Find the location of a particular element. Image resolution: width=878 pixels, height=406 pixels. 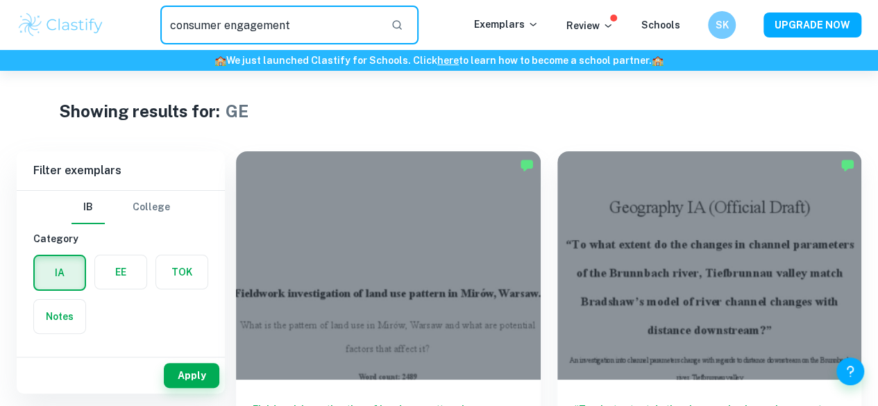

button: Help and Feedback is located at coordinates (850, 371).